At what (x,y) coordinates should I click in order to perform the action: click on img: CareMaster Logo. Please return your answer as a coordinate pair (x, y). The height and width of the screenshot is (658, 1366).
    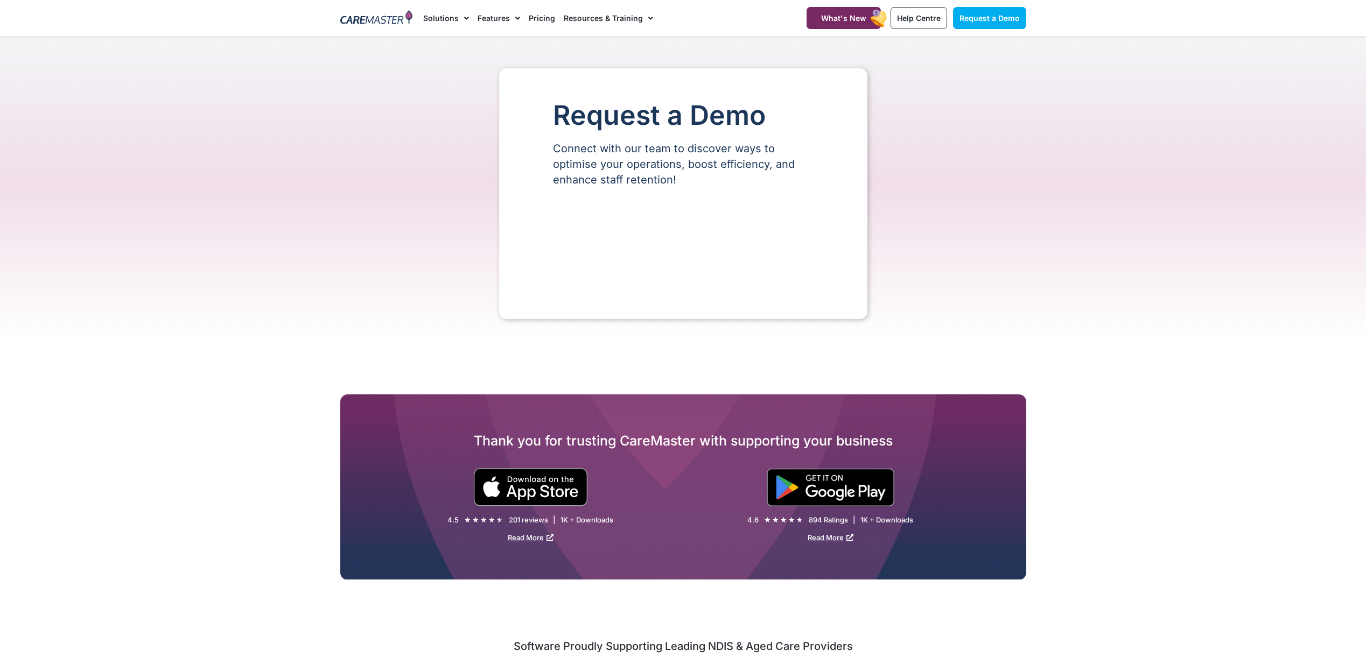
    Looking at the image, I should click on (376, 18).